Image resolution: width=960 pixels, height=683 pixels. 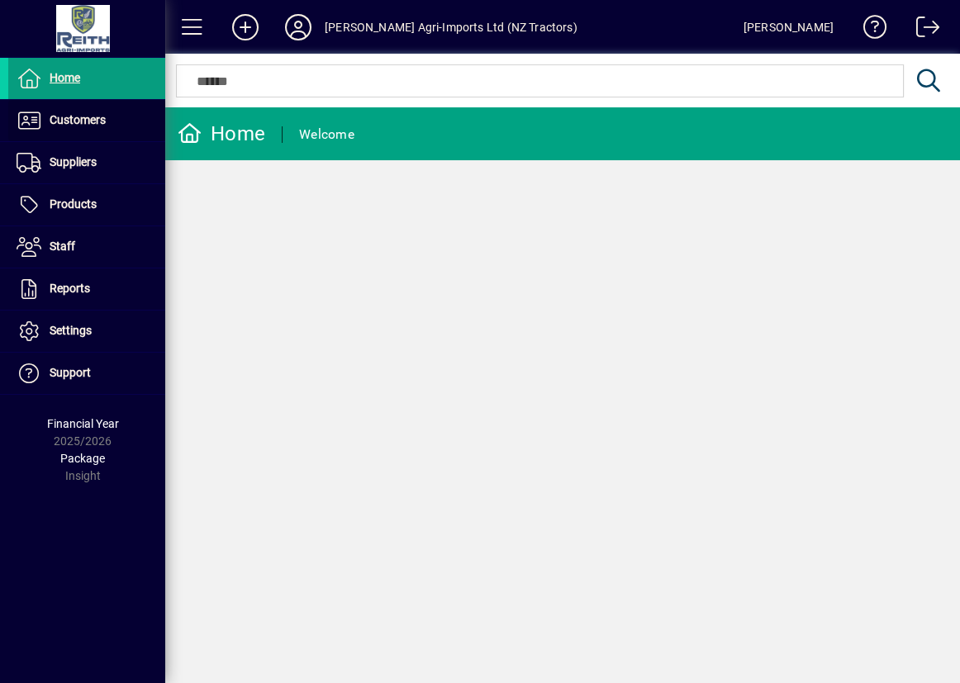 I want to click on span: Settings, so click(x=70, y=330).